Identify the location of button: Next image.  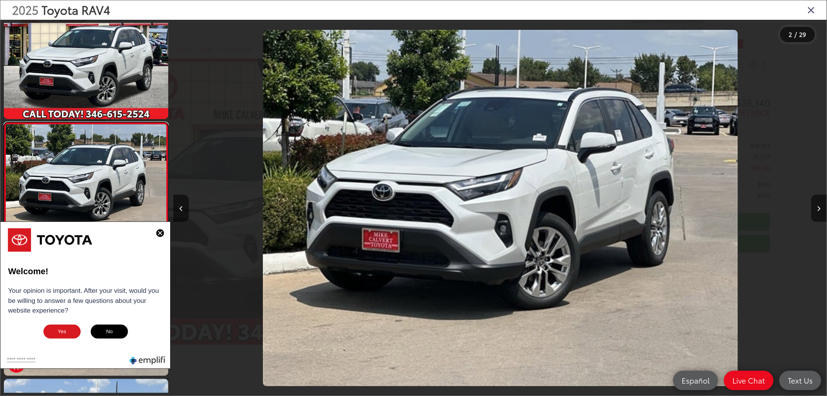
(818, 208).